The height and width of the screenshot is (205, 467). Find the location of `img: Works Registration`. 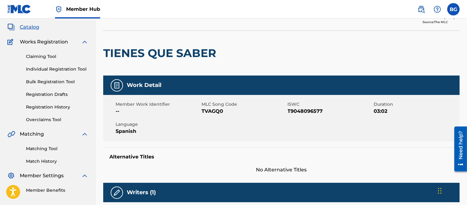

img: Works Registration is located at coordinates (11, 42).